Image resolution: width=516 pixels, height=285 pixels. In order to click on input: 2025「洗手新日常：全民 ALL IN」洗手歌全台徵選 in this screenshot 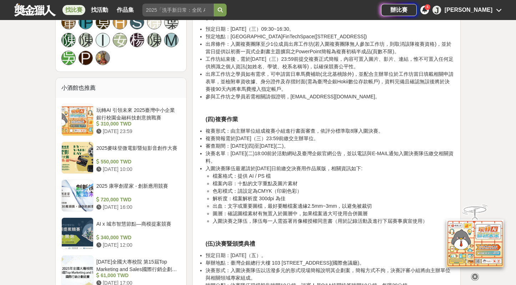, I will do `click(178, 10)`.